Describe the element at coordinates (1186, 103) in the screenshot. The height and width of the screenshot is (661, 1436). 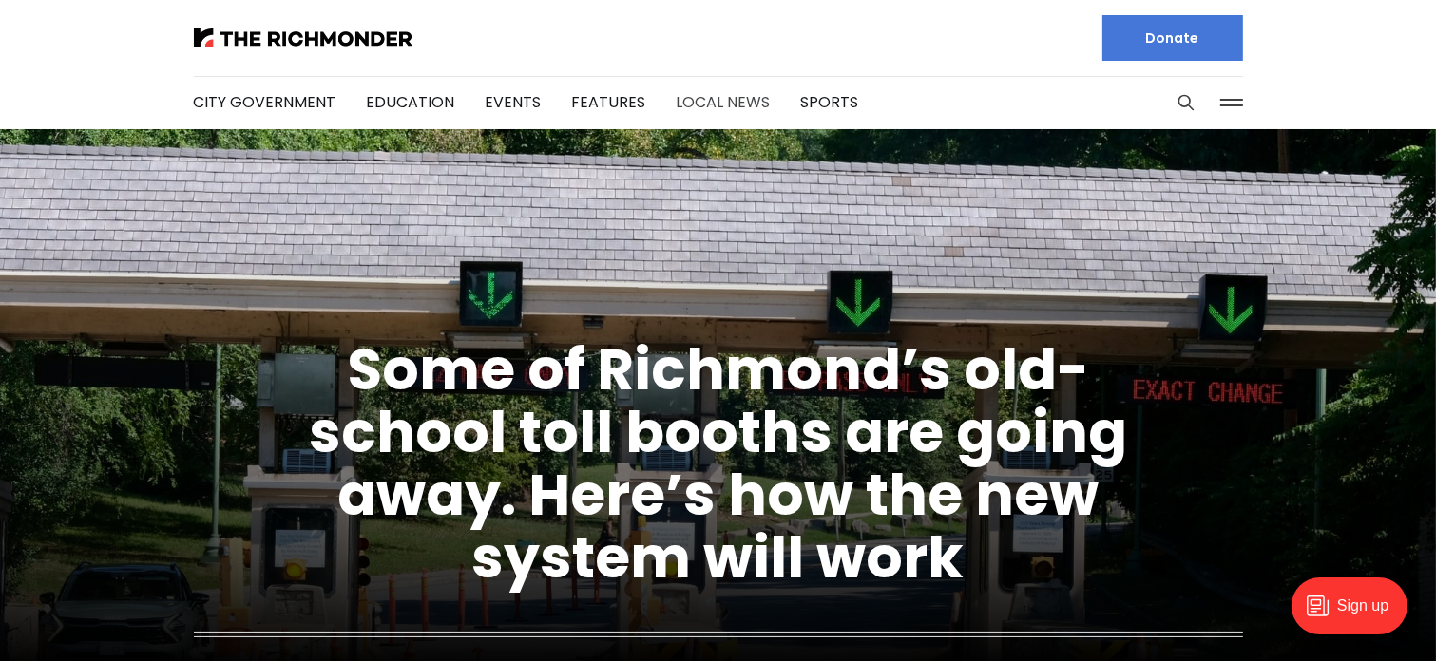
I see `button: Search this site` at that location.